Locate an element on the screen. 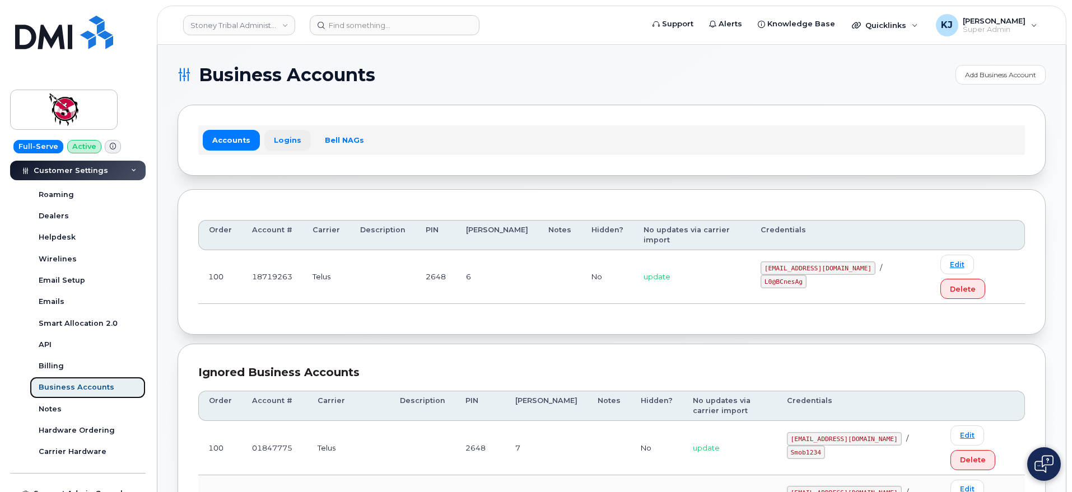 The width and height of the screenshot is (1072, 492). td: 7 is located at coordinates (546, 448).